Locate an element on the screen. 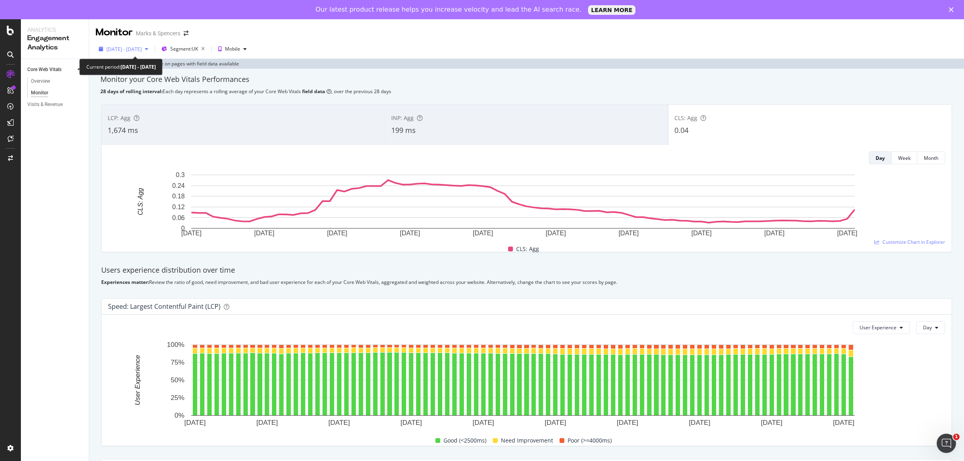 This screenshot has height=461, width=964. text: 25% is located at coordinates (178, 398).